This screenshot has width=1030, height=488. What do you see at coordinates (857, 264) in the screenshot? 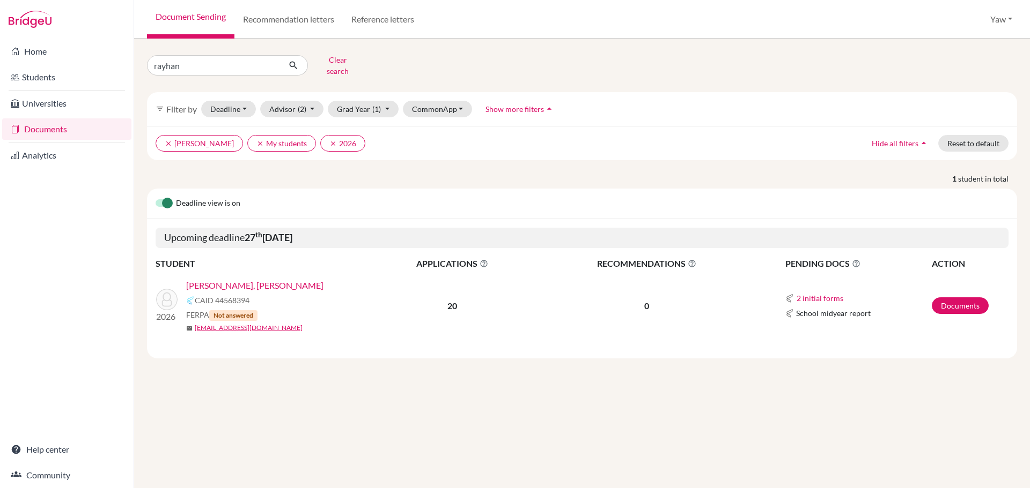
I see `span: PENDING DOCS` at bounding box center [857, 264].